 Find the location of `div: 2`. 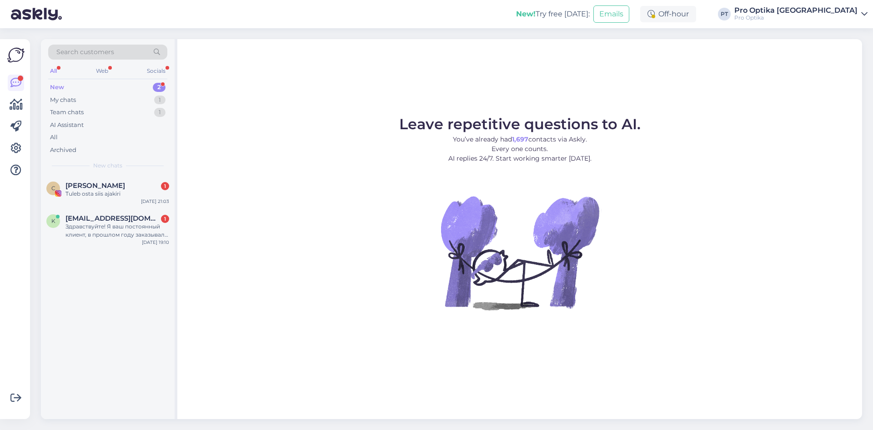

div: 2 is located at coordinates (159, 87).